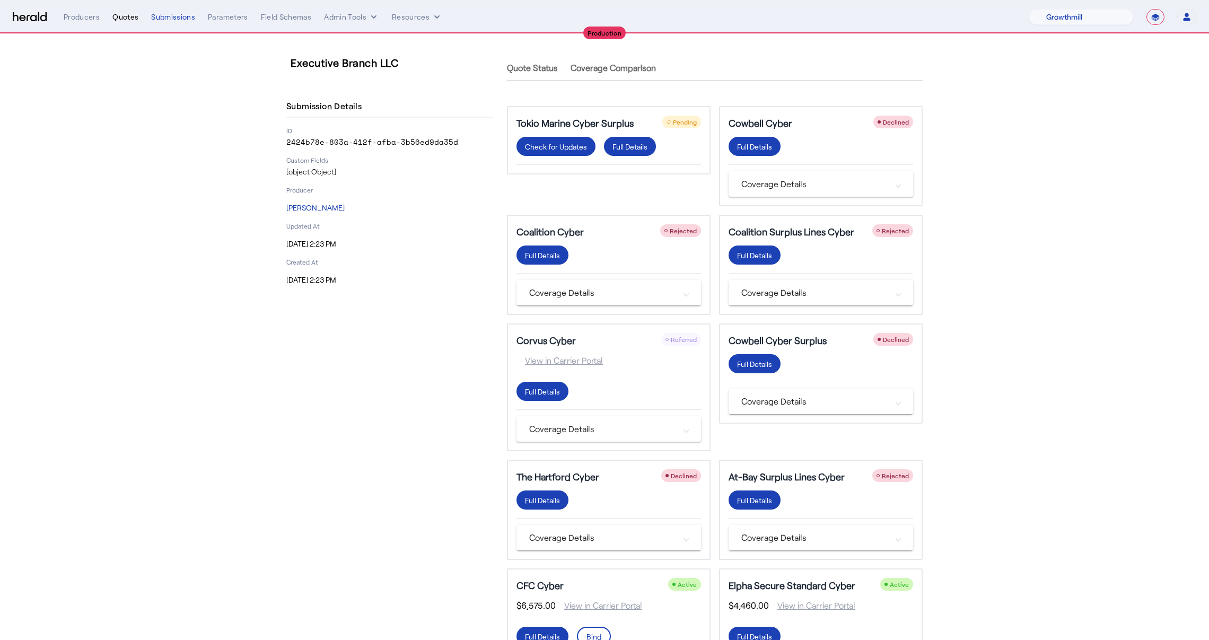 The width and height of the screenshot is (1209, 640). I want to click on h3: Executive Branch LLC, so click(394, 63).